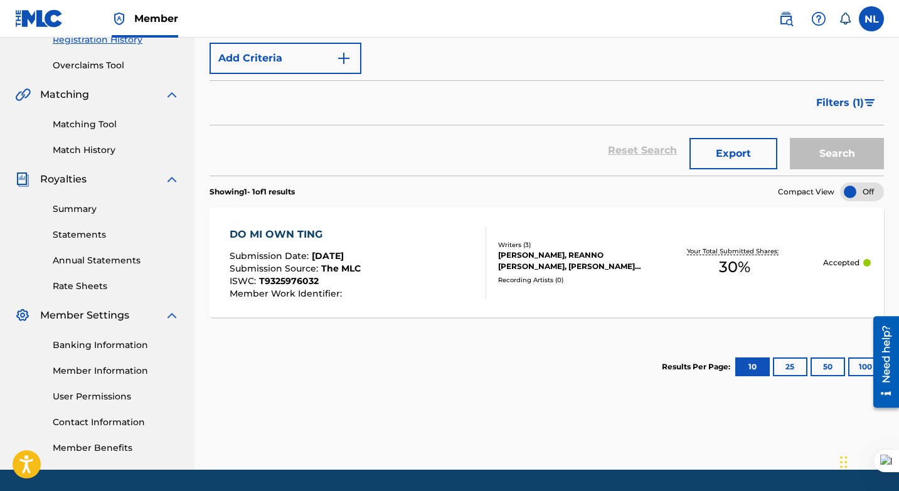  Describe the element at coordinates (753, 367) in the screenshot. I see `button: 10` at that location.